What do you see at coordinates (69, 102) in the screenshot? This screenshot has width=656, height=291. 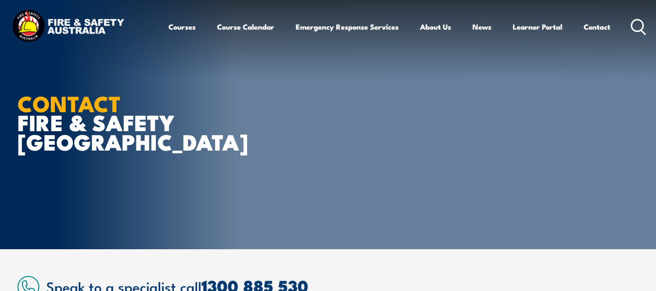 I see `strong: CONTACT` at bounding box center [69, 102].